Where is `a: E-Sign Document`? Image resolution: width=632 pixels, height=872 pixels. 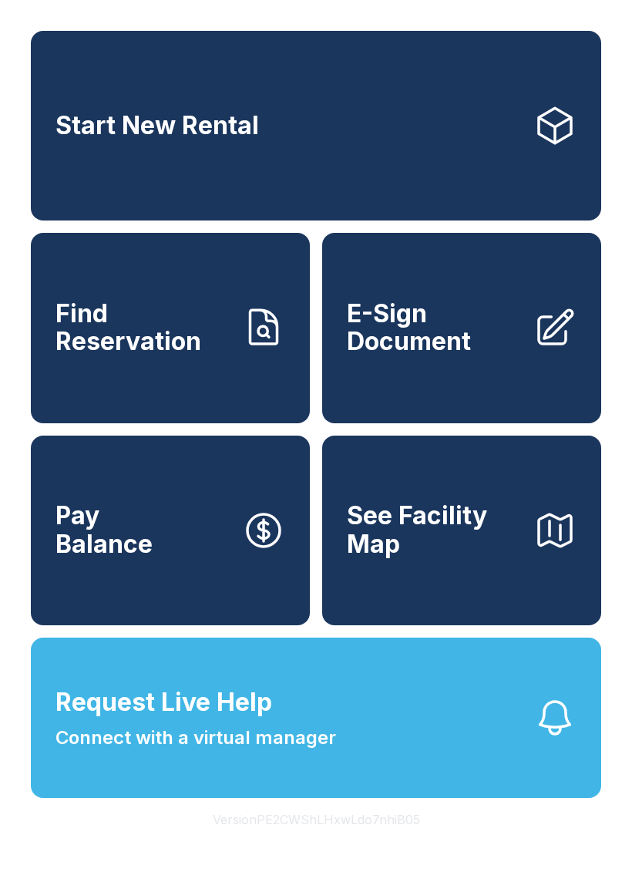 a: E-Sign Document is located at coordinates (462, 328).